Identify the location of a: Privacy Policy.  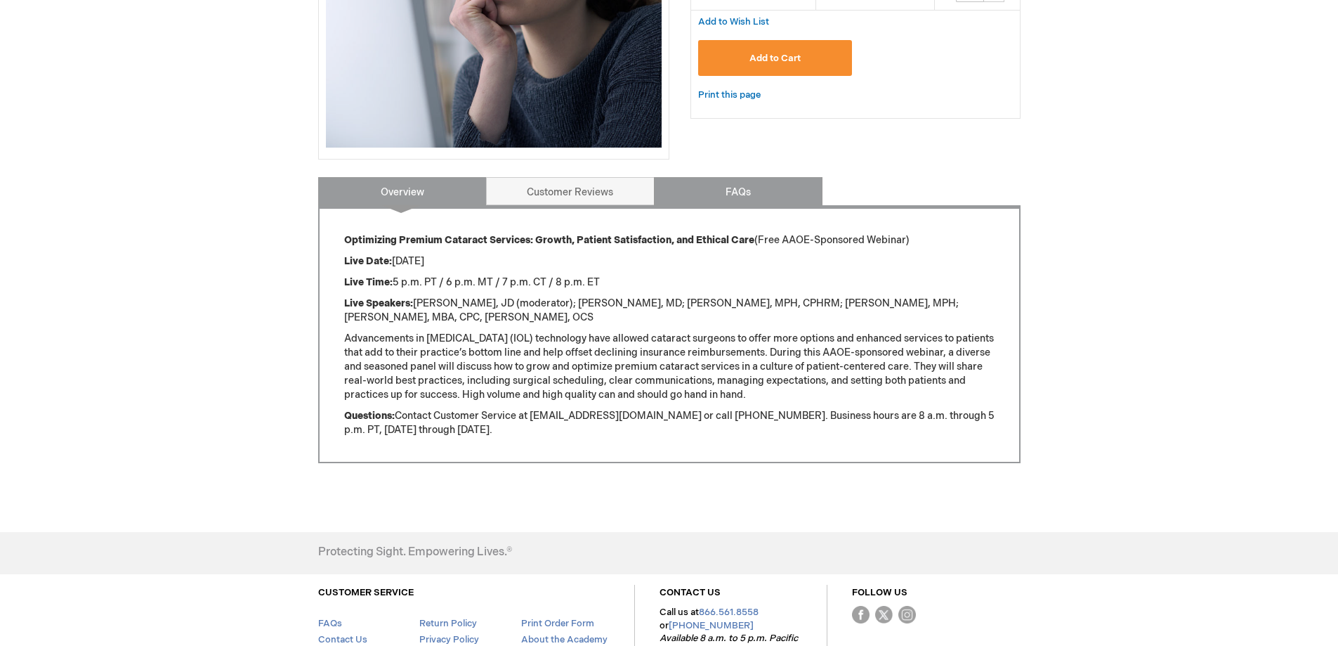
(449, 639).